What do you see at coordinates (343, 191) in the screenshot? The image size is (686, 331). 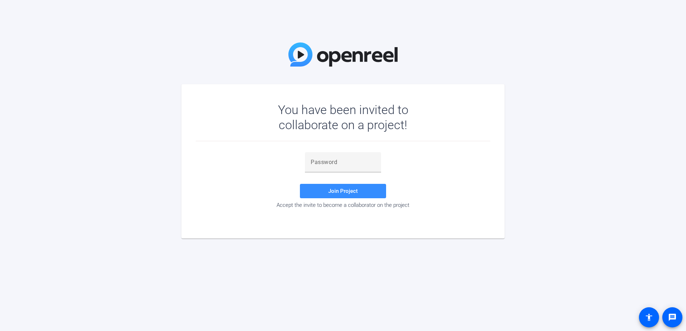 I see `span: Join Project` at bounding box center [343, 191].